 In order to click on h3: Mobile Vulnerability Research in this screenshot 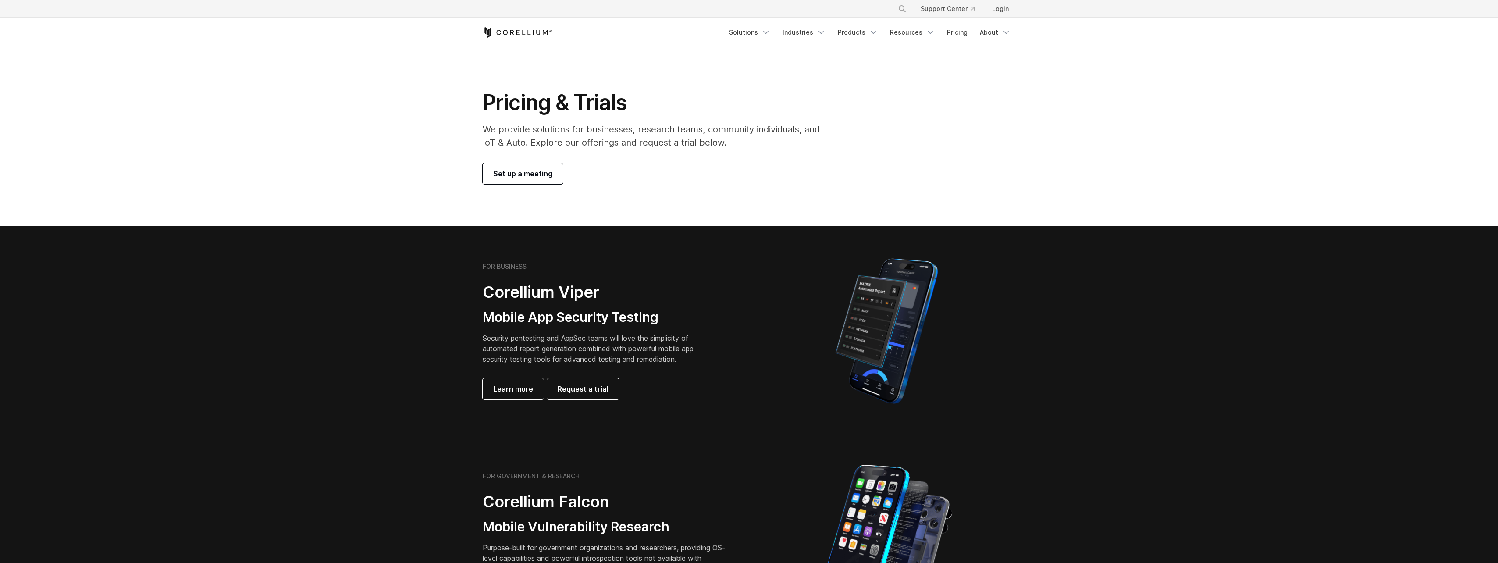, I will do `click(605, 527)`.